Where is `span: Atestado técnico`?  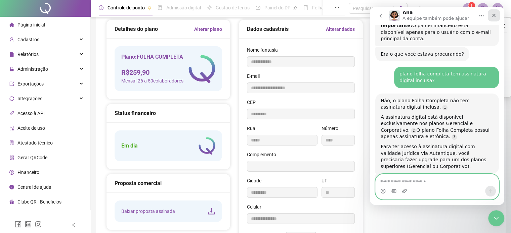 span: Atestado técnico is located at coordinates (35, 143).